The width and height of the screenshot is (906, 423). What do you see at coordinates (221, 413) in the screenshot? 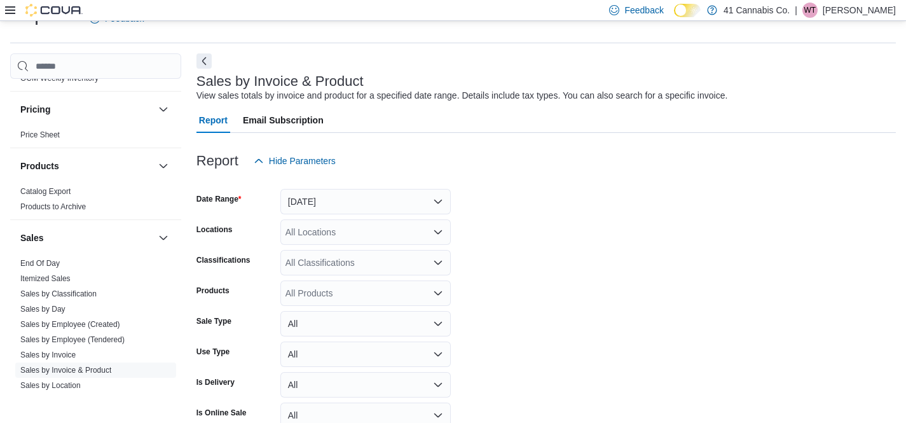
I see `label: Is Online Sale` at bounding box center [221, 413].